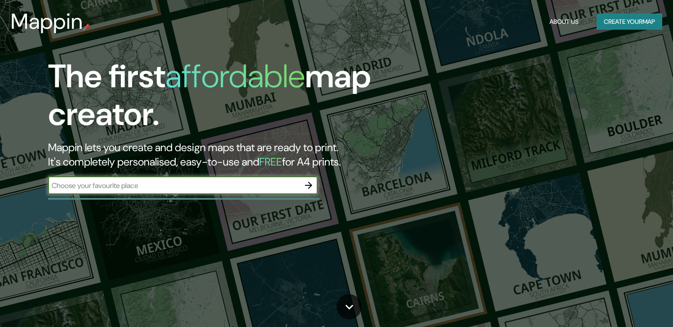 This screenshot has height=327, width=673. Describe the element at coordinates (235, 76) in the screenshot. I see `h1: affordable` at that location.